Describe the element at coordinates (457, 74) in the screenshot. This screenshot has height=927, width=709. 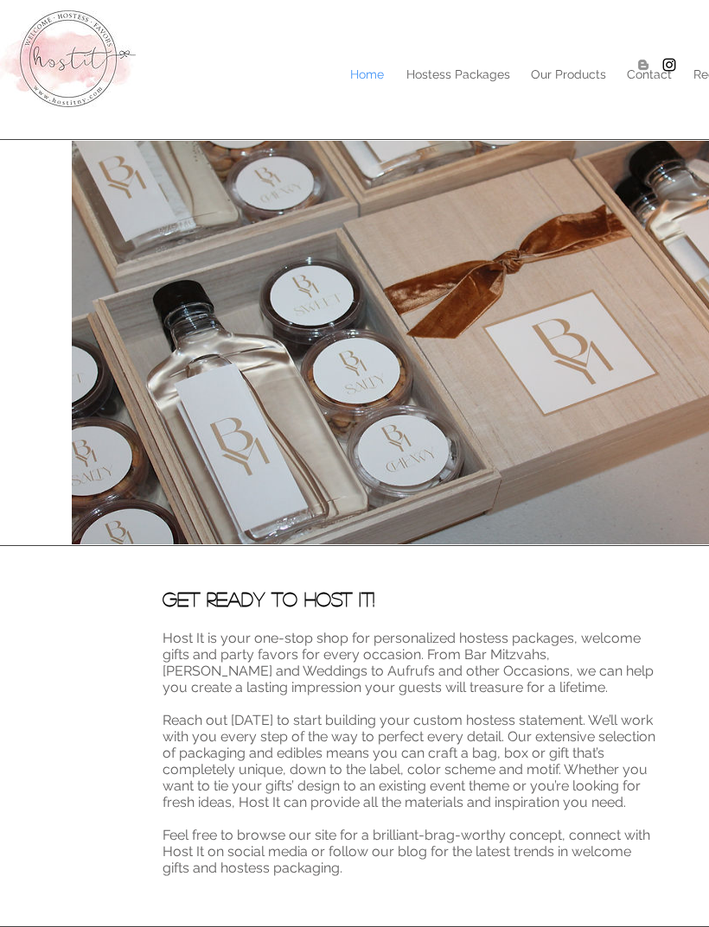
I see `a: Hostess Packages` at that location.